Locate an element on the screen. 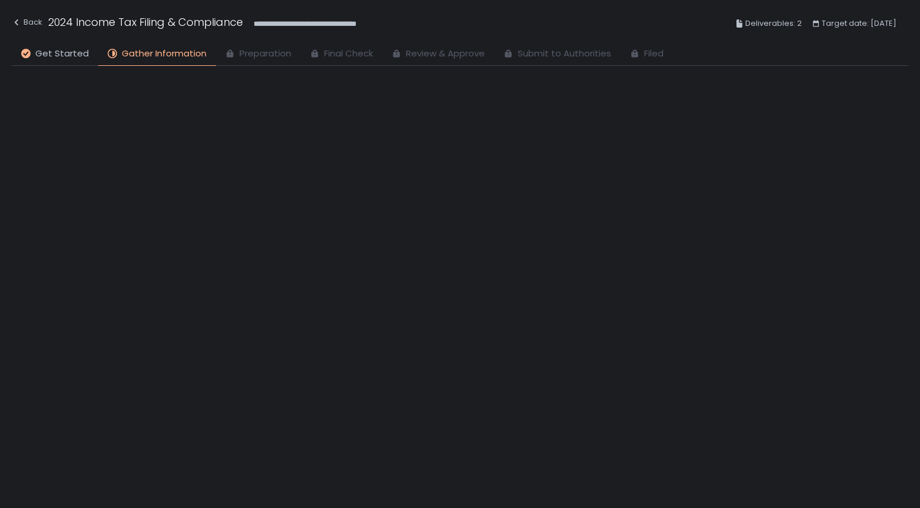  div: Back is located at coordinates (27, 22).